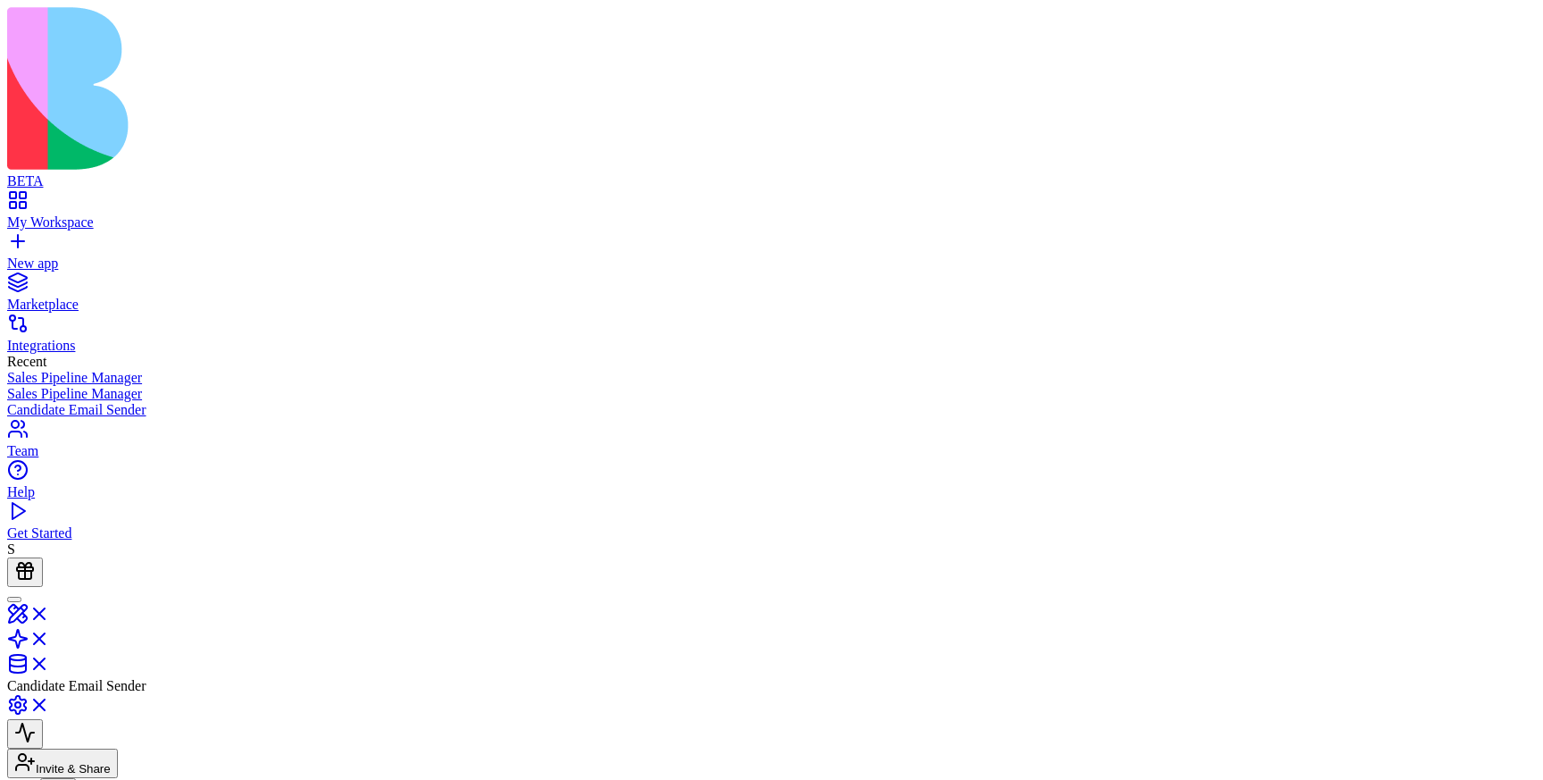  I want to click on div: Get Started, so click(772, 533).